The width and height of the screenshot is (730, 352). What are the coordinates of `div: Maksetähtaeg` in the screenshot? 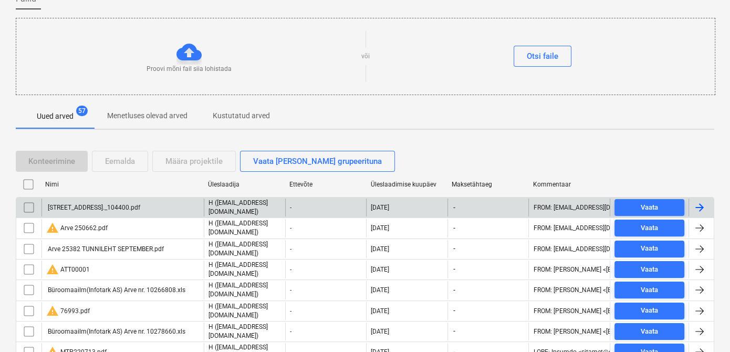 It's located at (488, 184).